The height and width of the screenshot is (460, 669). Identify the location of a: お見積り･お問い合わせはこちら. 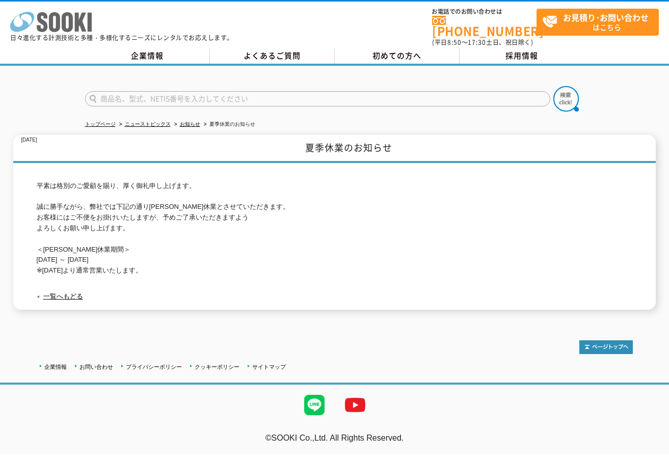
(598, 22).